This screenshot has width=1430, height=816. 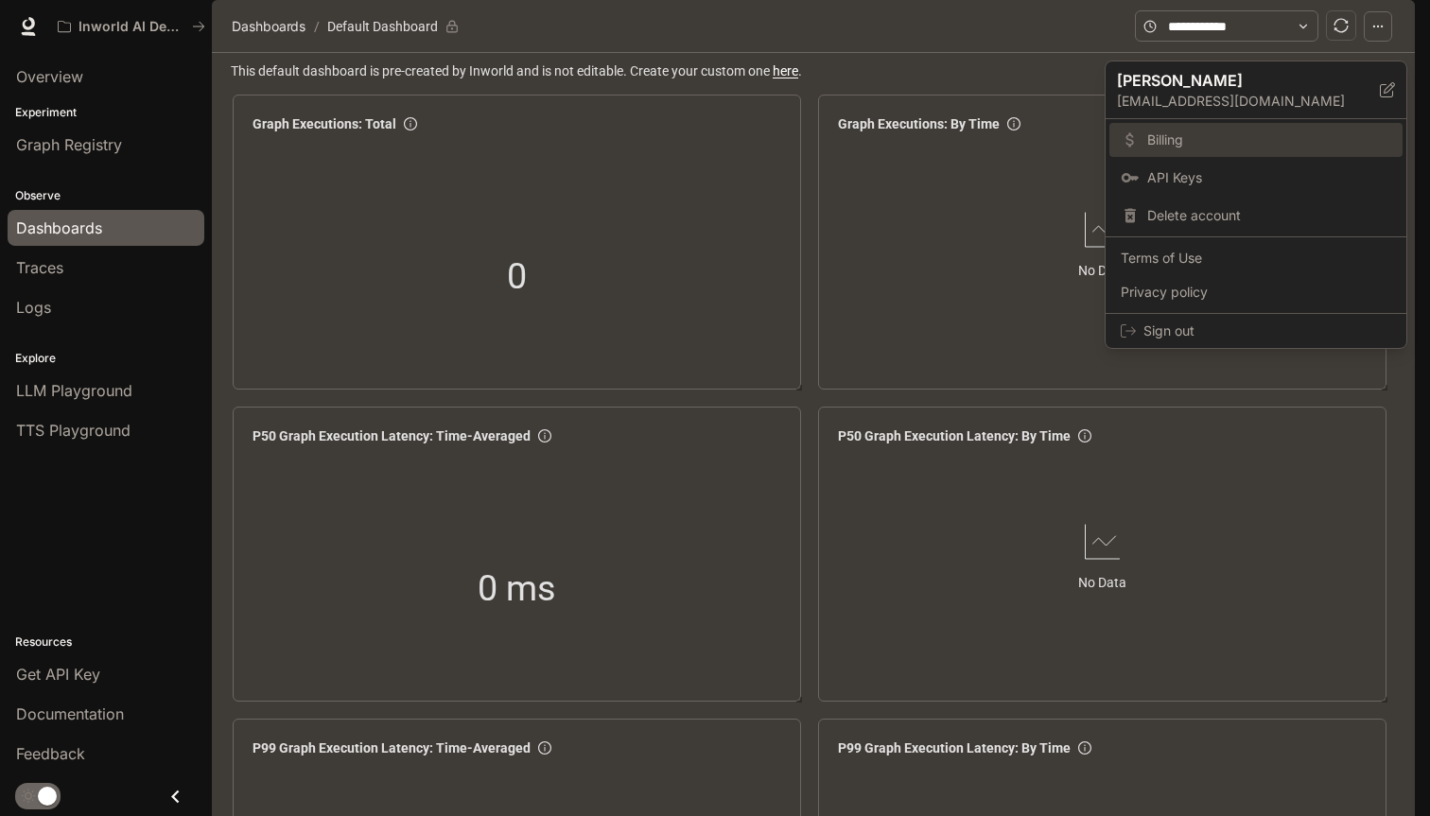 I want to click on span: Billing, so click(x=1269, y=140).